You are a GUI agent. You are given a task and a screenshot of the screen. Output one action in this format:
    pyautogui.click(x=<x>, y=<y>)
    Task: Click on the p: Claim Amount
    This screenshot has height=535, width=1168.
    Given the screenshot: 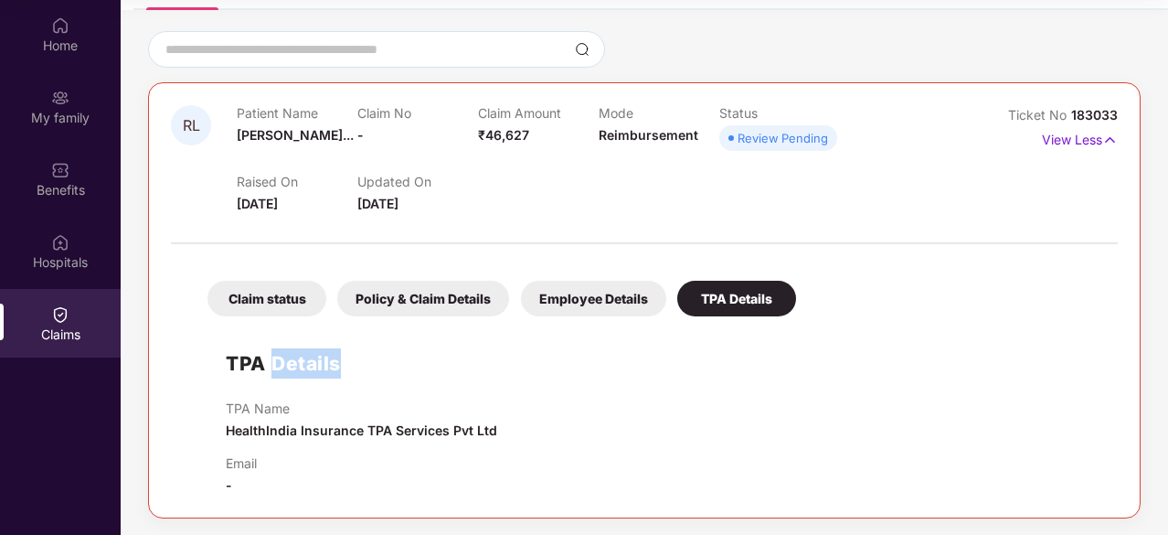 What is the action you would take?
    pyautogui.click(x=538, y=112)
    